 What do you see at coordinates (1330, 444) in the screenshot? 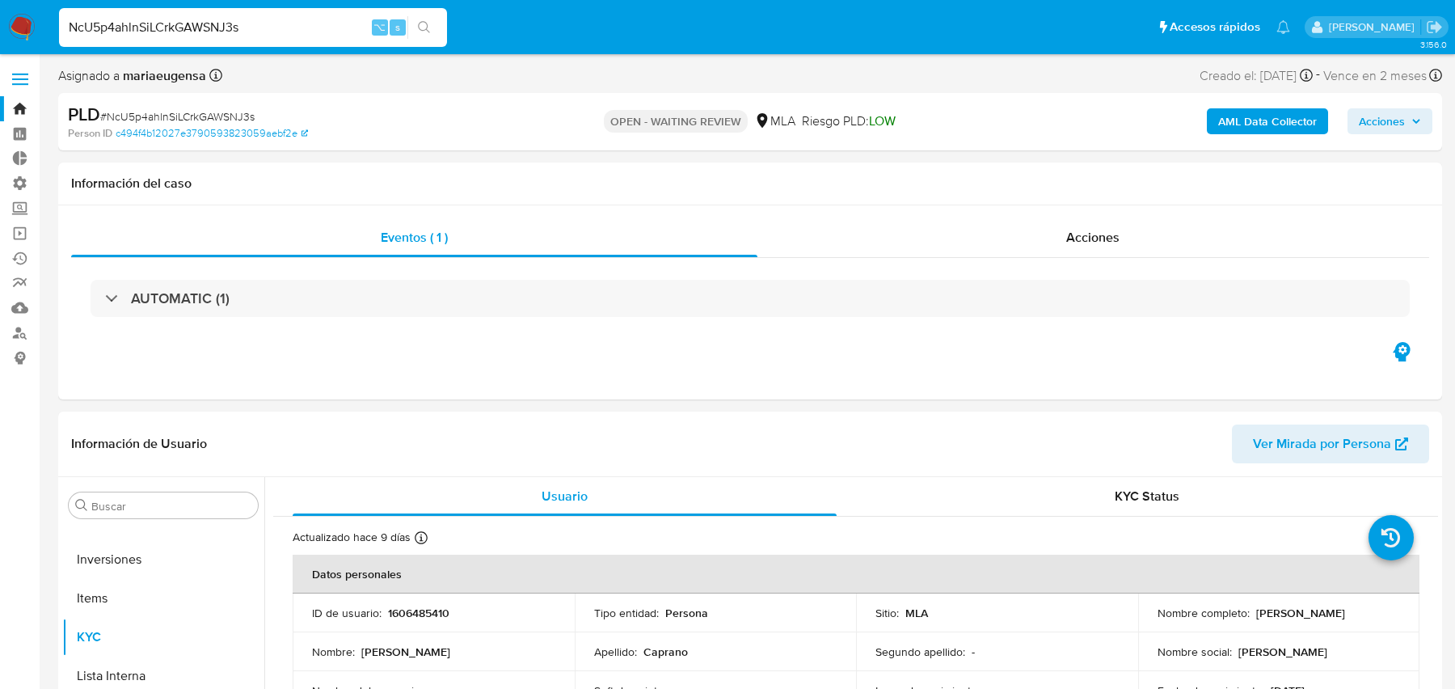
I see `button: Ver Mirada por Persona` at bounding box center [1330, 444].